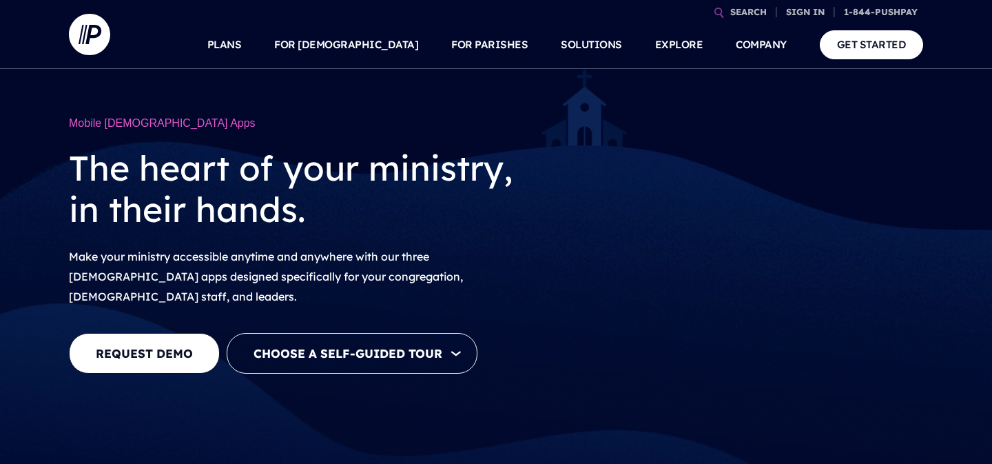 The height and width of the screenshot is (464, 992). What do you see at coordinates (872, 44) in the screenshot?
I see `a: GET STARTED` at bounding box center [872, 44].